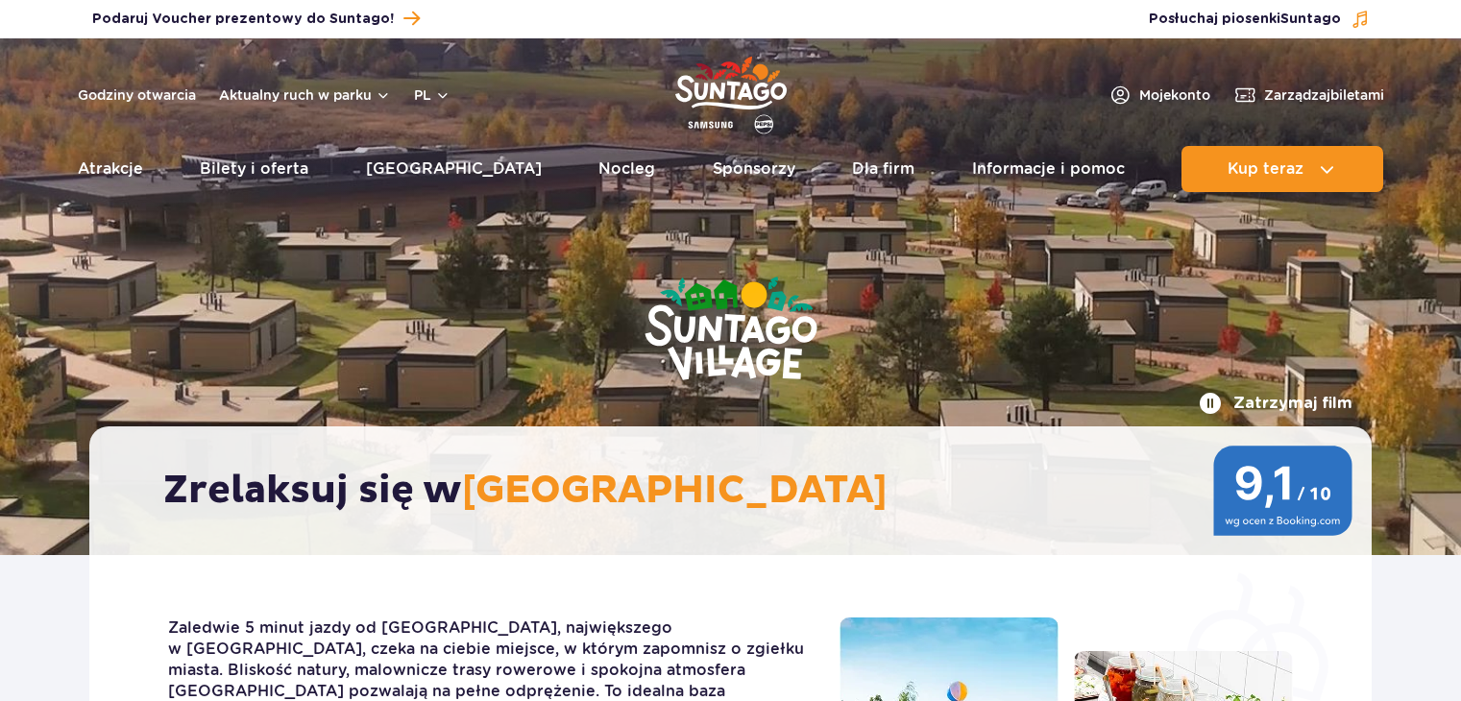  Describe the element at coordinates (739, 491) in the screenshot. I see `h2: Zrelaksuj się w` at that location.